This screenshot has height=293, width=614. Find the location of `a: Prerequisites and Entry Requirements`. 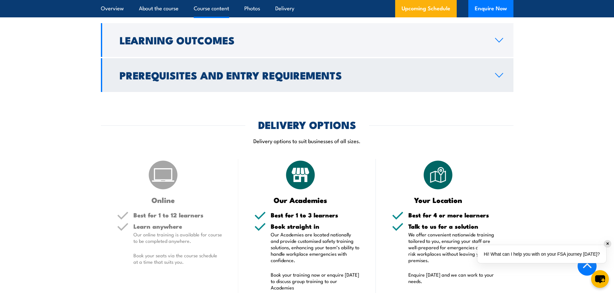

a: Prerequisites and Entry Requirements is located at coordinates (307, 75).